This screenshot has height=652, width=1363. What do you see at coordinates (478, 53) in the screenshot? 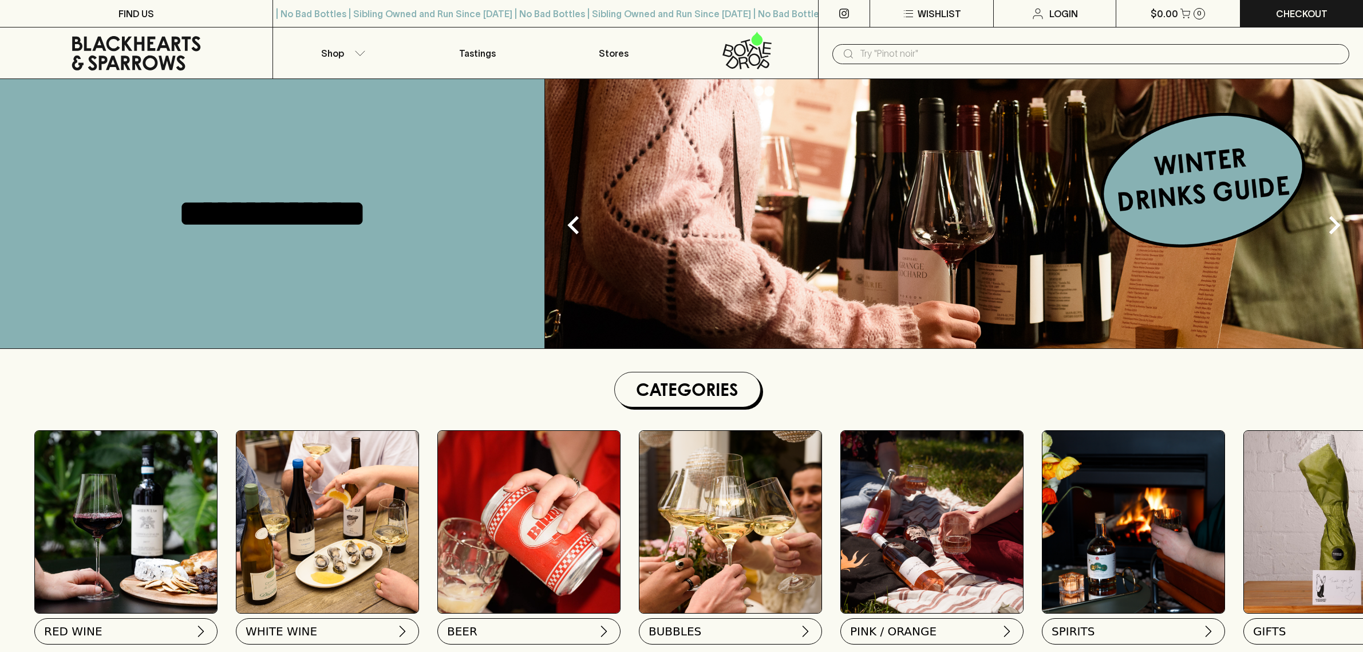
I see `a: Tastings` at bounding box center [478, 53].